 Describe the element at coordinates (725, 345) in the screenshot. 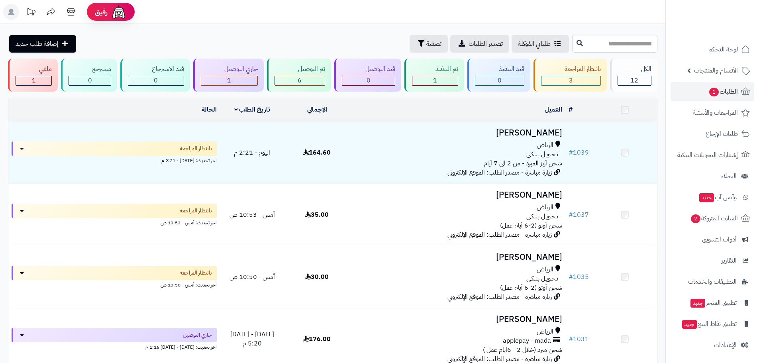

I see `span: الإعدادات` at that location.